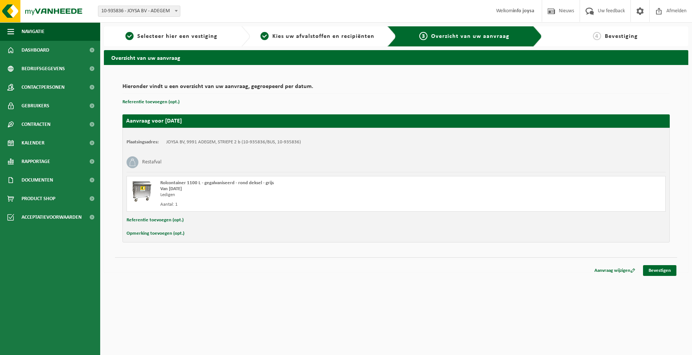 The width and height of the screenshot is (692, 355). Describe the element at coordinates (35, 106) in the screenshot. I see `span: Gebruikers` at that location.